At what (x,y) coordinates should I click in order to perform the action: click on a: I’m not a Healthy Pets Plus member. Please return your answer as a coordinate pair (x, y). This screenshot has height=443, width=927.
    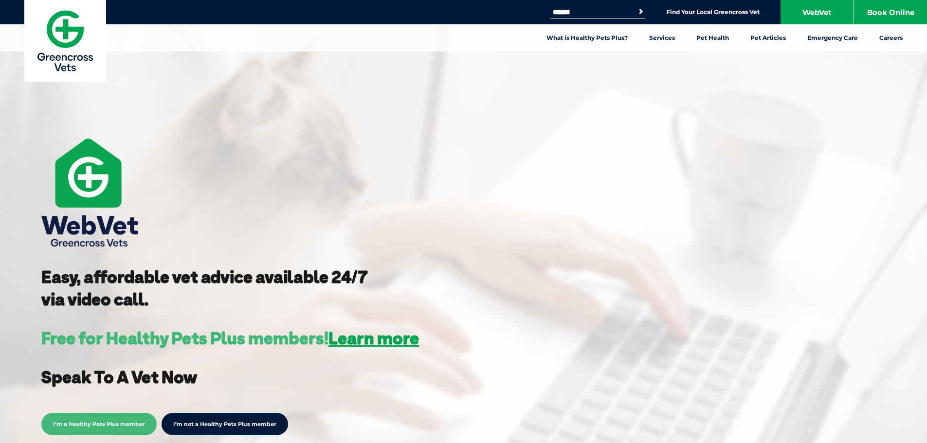
    Looking at the image, I should click on (225, 424).